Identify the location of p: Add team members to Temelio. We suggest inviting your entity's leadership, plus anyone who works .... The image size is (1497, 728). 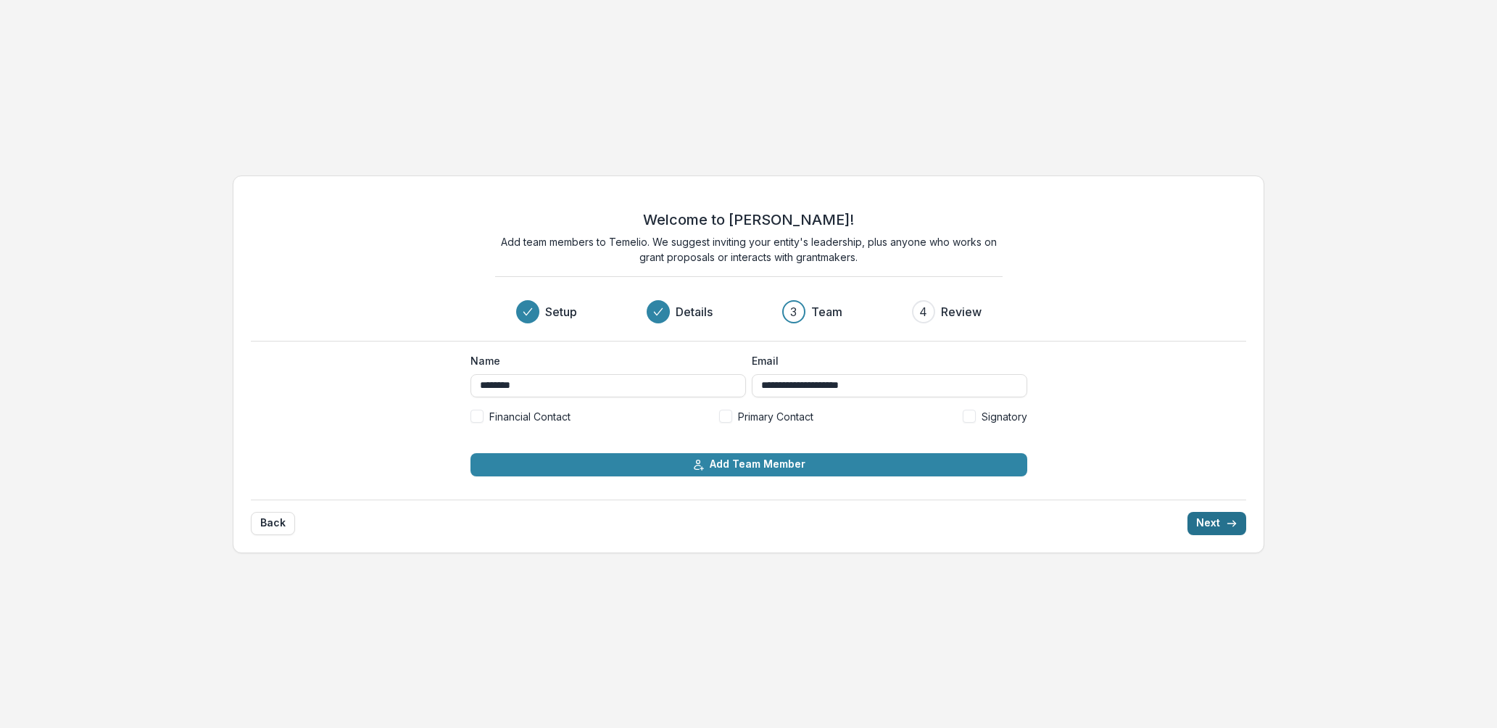
(749, 249).